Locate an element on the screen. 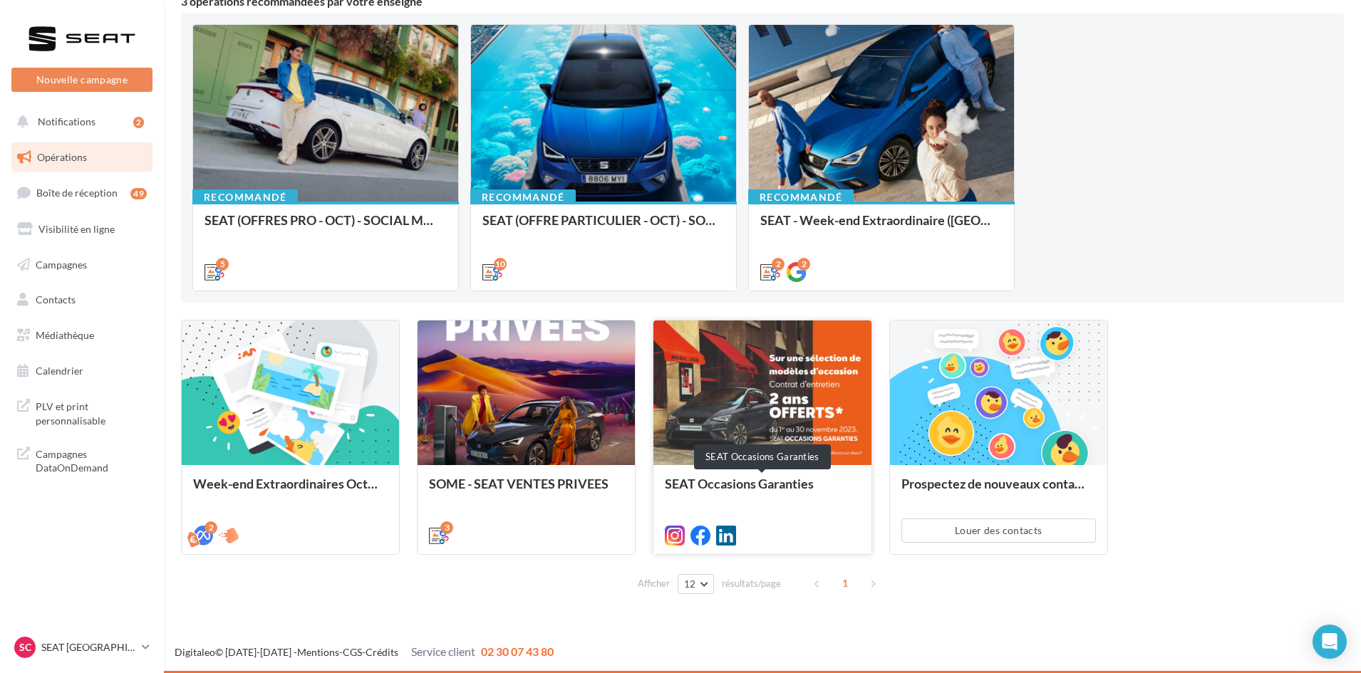 The width and height of the screenshot is (1361, 673). div: 10 is located at coordinates (500, 264).